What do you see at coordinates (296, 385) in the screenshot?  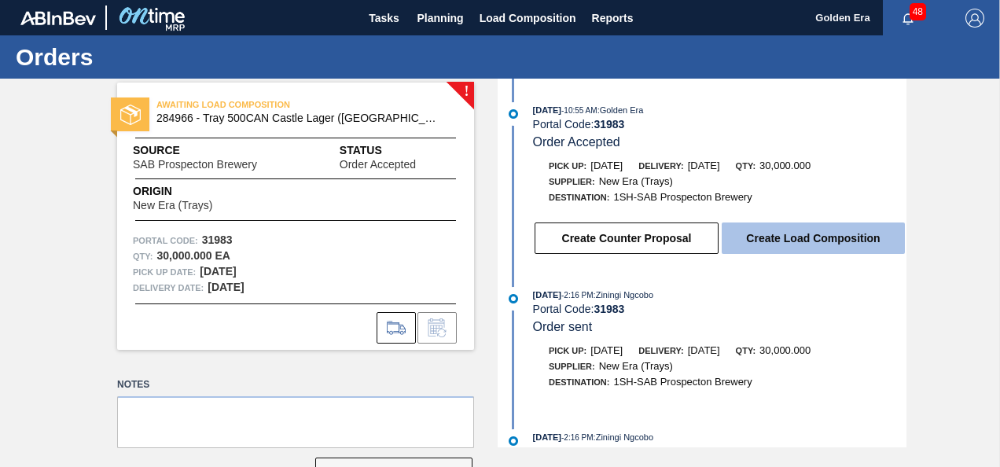 I see `label: Notes` at bounding box center [296, 385].